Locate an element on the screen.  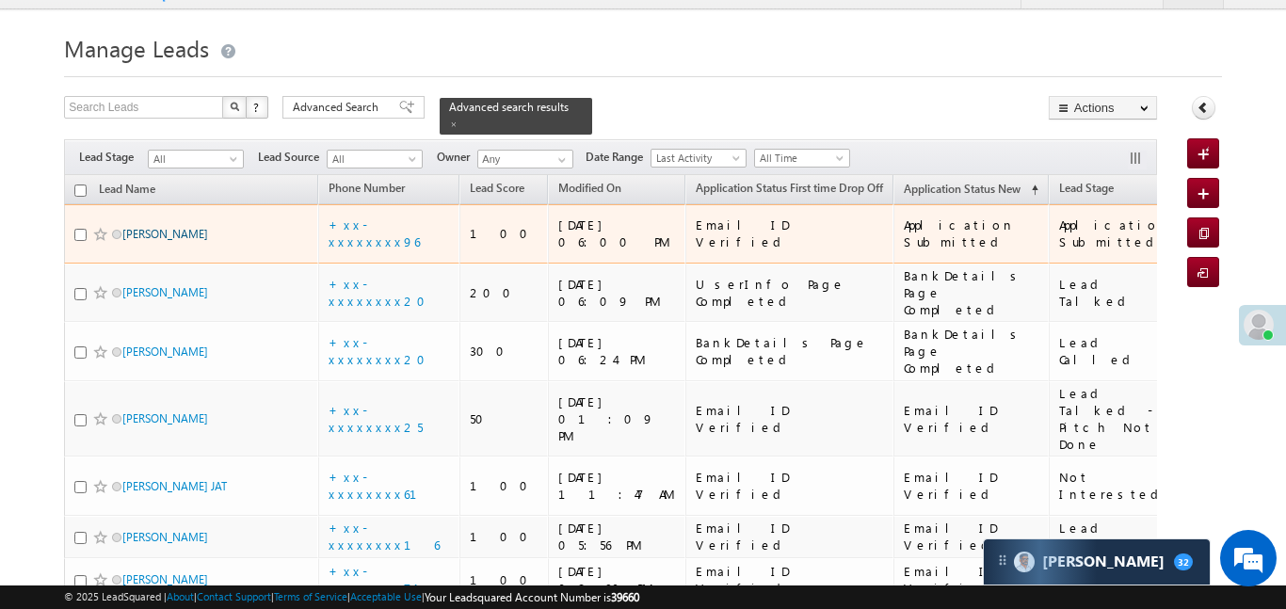
a: All Time is located at coordinates (802, 158).